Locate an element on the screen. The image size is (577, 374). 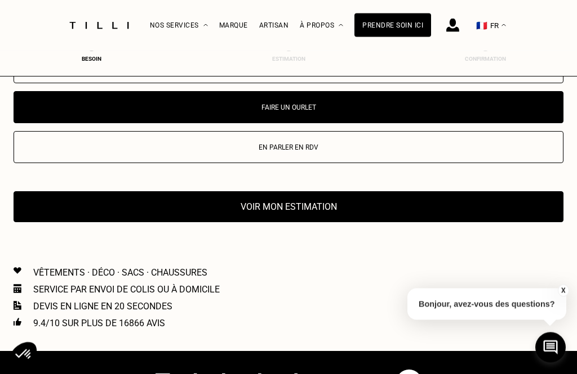
p: 9.4/10 sur plus de 16866 avis is located at coordinates (99, 324).